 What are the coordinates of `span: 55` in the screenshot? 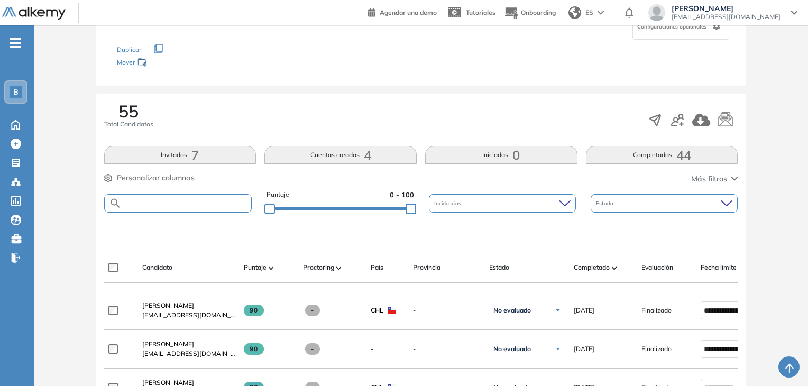 It's located at (129, 111).